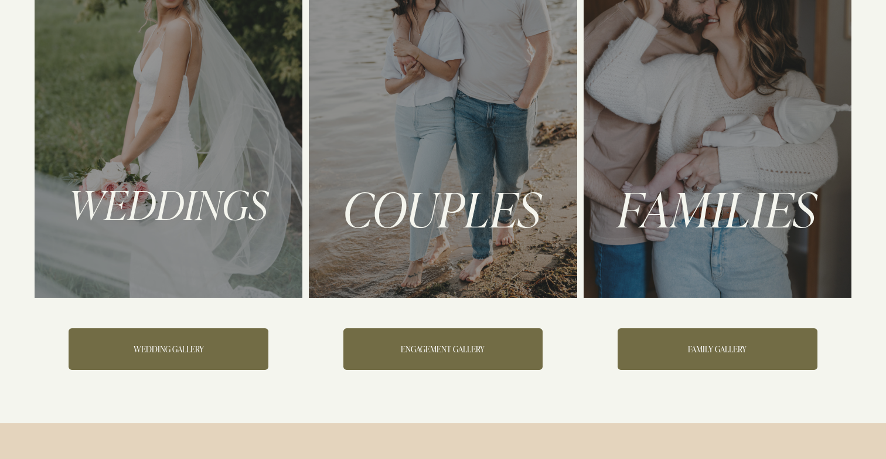 The width and height of the screenshot is (886, 459). What do you see at coordinates (717, 349) in the screenshot?
I see `a: FAMILY GALLERY` at bounding box center [717, 349].